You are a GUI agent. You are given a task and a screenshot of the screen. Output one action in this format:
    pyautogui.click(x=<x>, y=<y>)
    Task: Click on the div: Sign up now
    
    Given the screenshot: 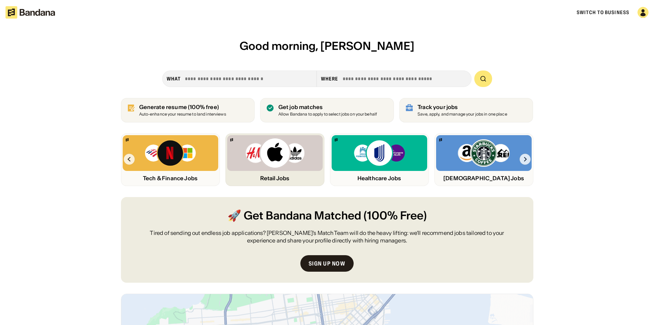 What is the action you would take?
    pyautogui.click(x=327, y=263)
    